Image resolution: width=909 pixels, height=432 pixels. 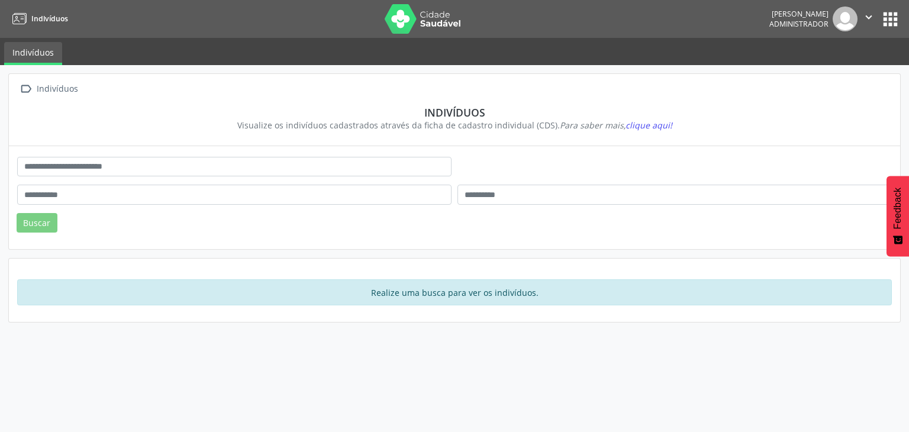 What do you see at coordinates (649, 125) in the screenshot?
I see `span: clique aqui!` at bounding box center [649, 125].